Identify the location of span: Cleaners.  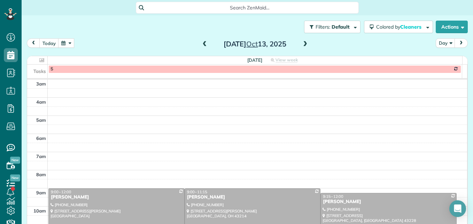
(411, 27).